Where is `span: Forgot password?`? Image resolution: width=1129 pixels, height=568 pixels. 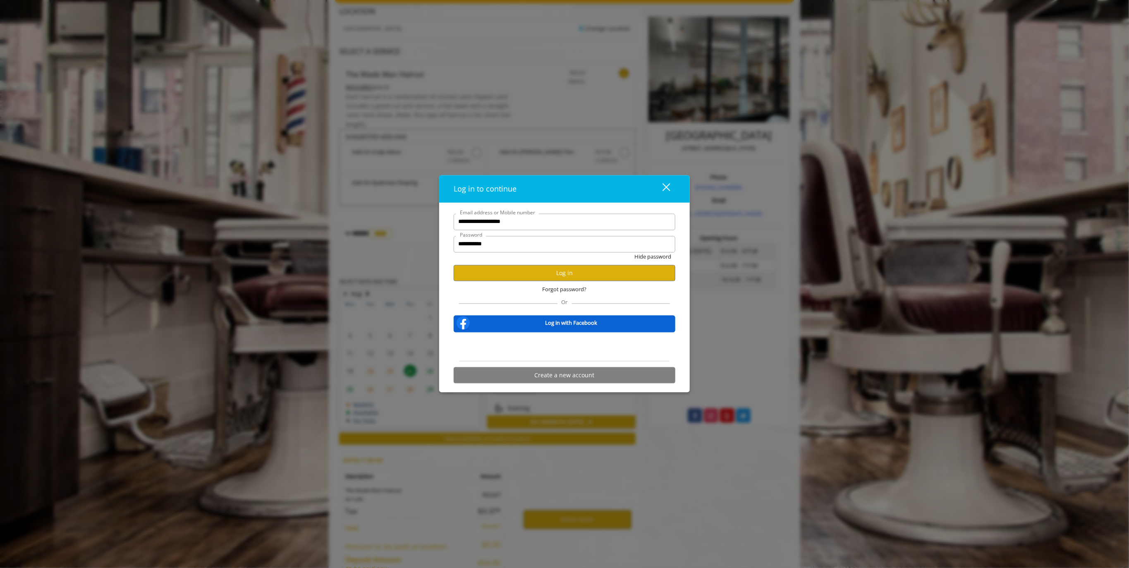
span: Forgot password? is located at coordinates (564, 289).